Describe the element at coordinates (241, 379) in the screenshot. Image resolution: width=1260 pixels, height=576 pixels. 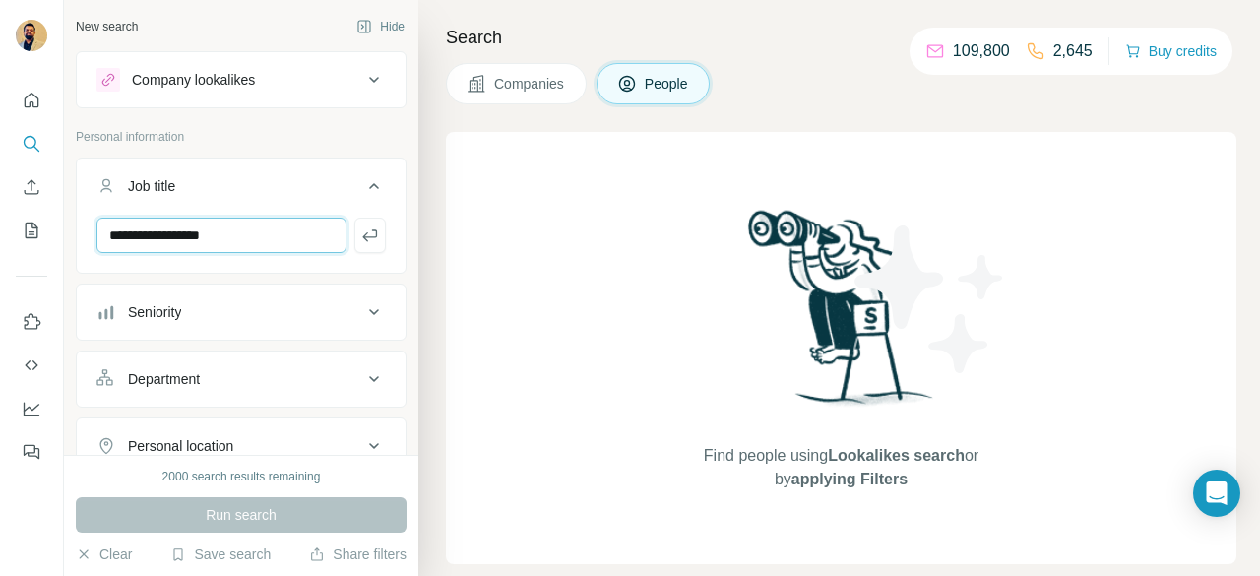
I see `button: Department` at that location.